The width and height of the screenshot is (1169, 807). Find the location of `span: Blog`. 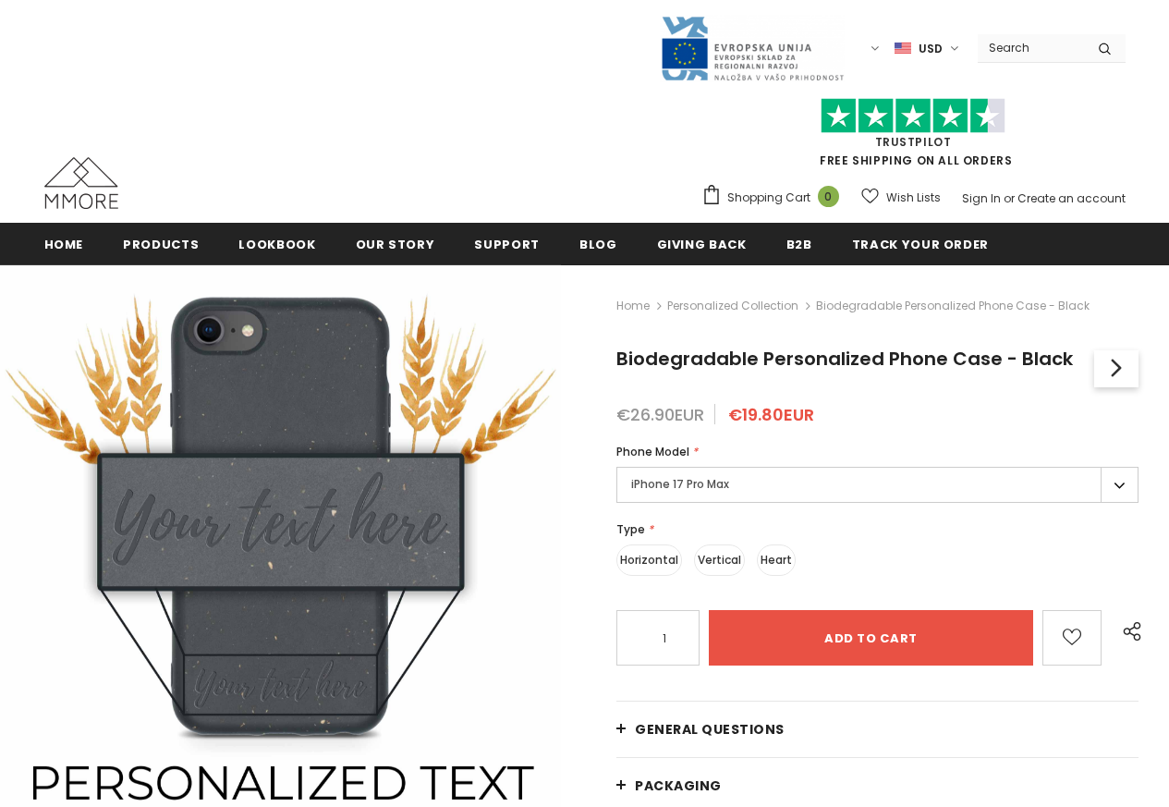

span: Blog is located at coordinates (598, 244).